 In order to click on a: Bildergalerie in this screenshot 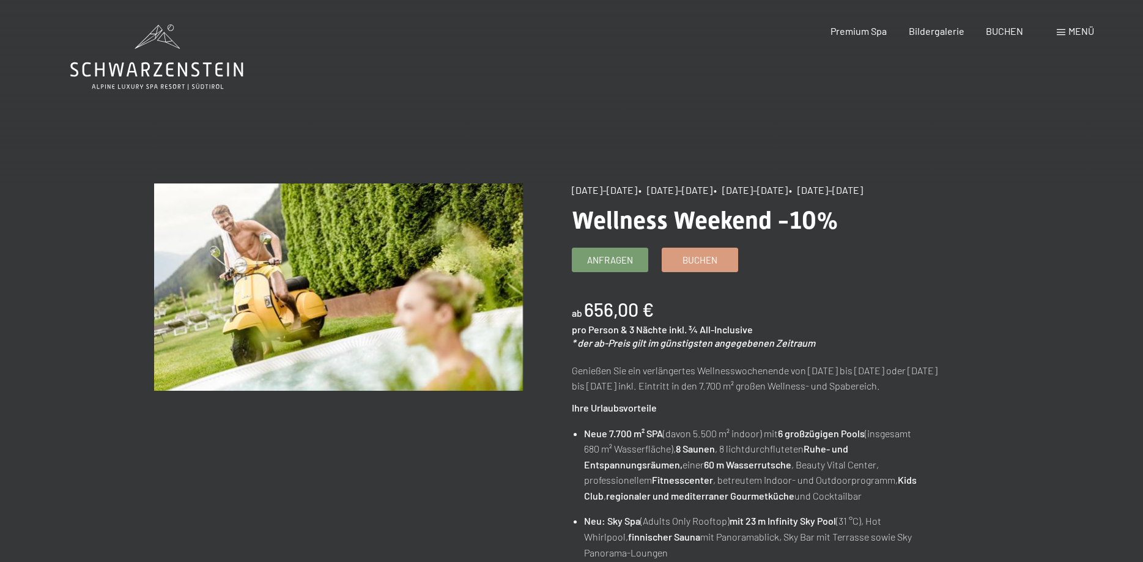, I will do `click(936, 31)`.